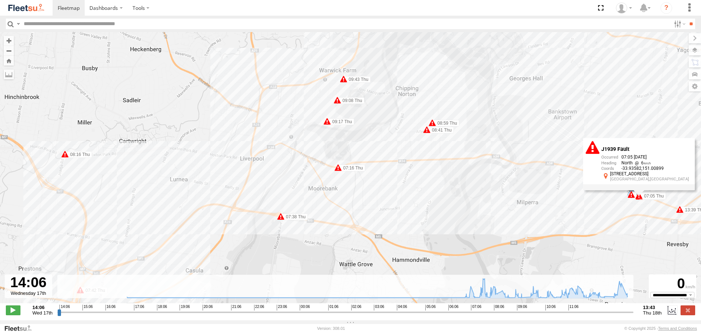  I want to click on span: 18:06, so click(162, 308).